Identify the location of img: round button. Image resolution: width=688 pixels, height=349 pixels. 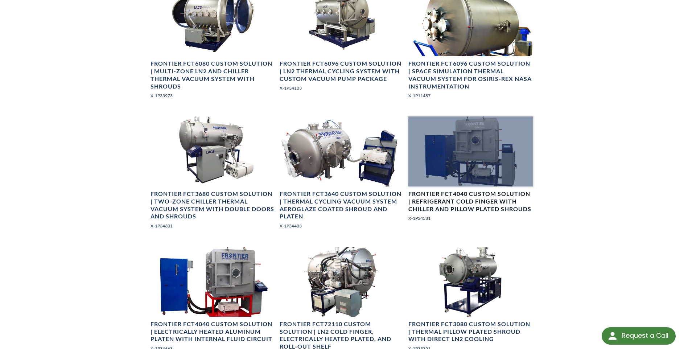
(612, 336).